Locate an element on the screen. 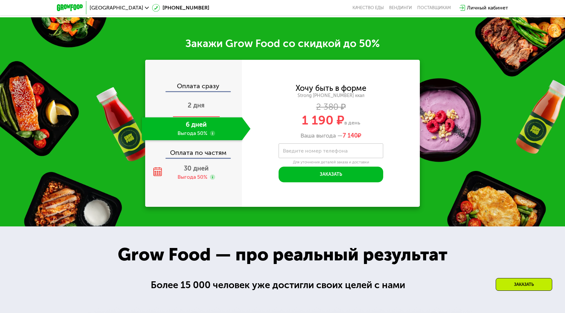  span: 30 дней is located at coordinates (196, 168).